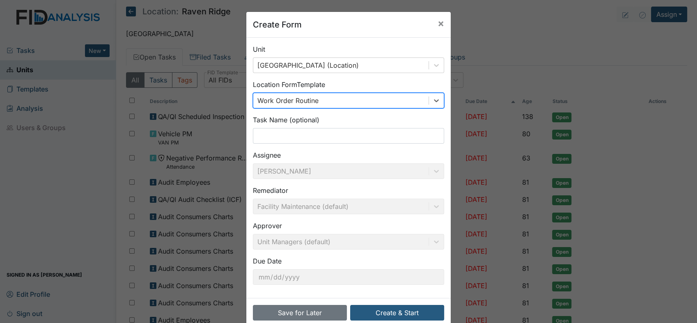 This screenshot has height=323, width=697. What do you see at coordinates (397, 313) in the screenshot?
I see `button: Create & Start` at bounding box center [397, 313].